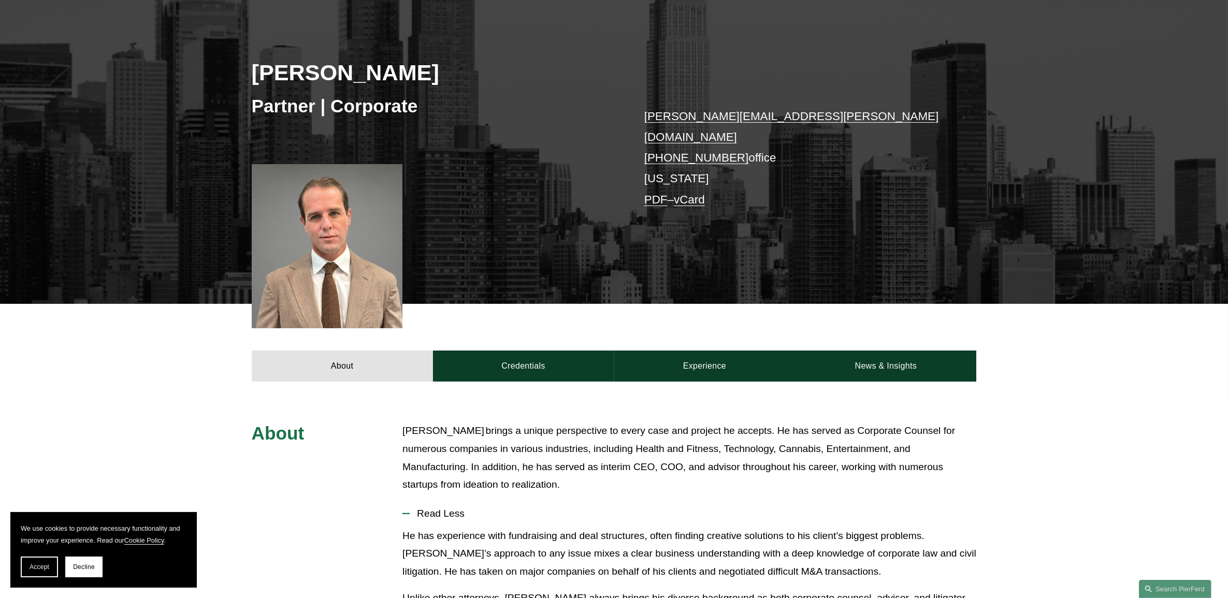  Describe the element at coordinates (886, 366) in the screenshot. I see `a: News & Insights` at that location.